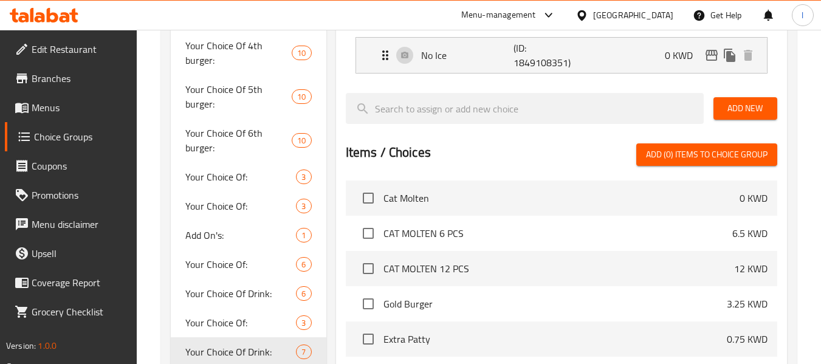 This screenshot has width=821, height=364. What do you see at coordinates (467, 55) in the screenshot?
I see `p: No Ice` at bounding box center [467, 55].